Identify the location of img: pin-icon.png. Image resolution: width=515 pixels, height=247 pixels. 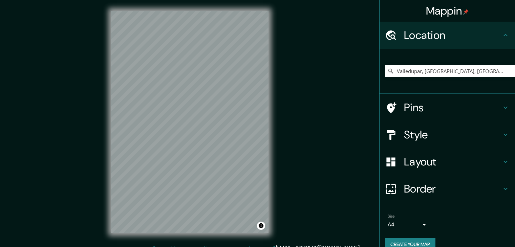
(466, 12).